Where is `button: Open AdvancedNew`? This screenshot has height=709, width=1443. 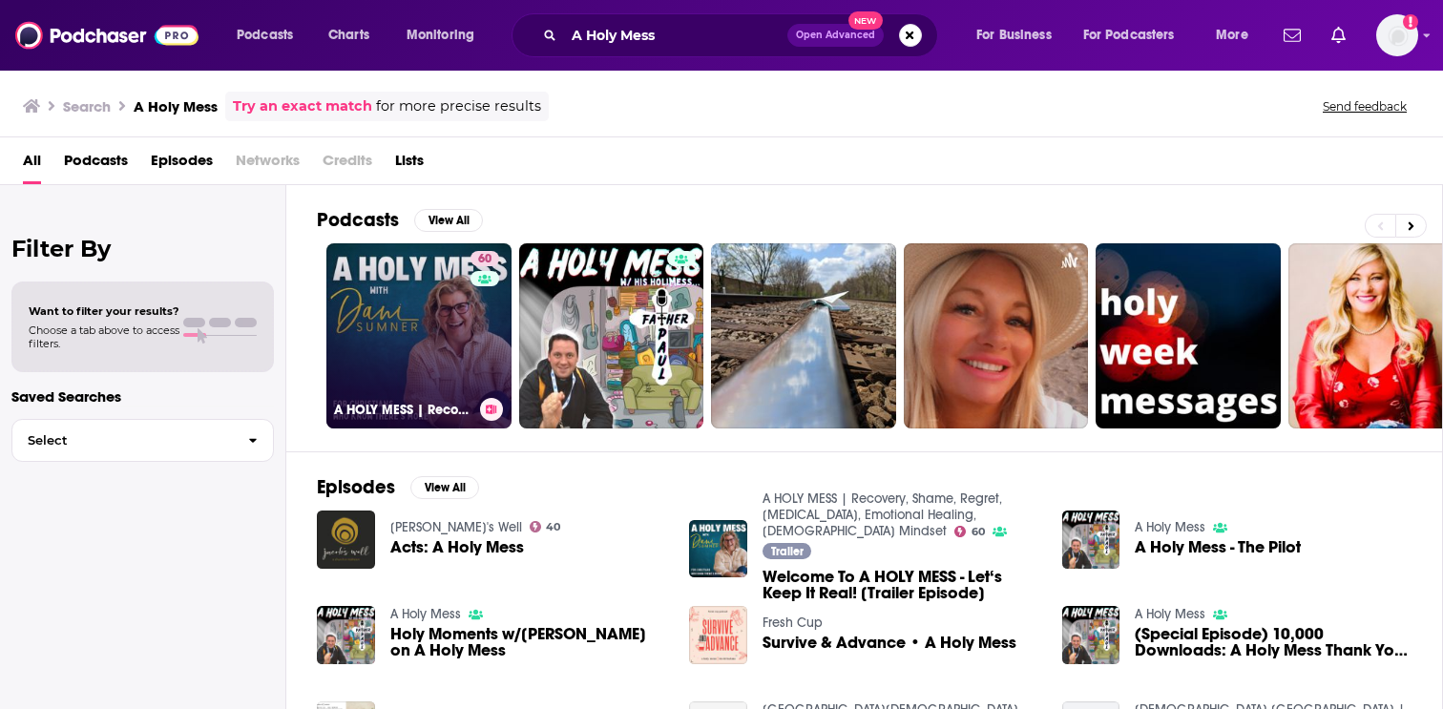 button: Open AdvancedNew is located at coordinates (835, 35).